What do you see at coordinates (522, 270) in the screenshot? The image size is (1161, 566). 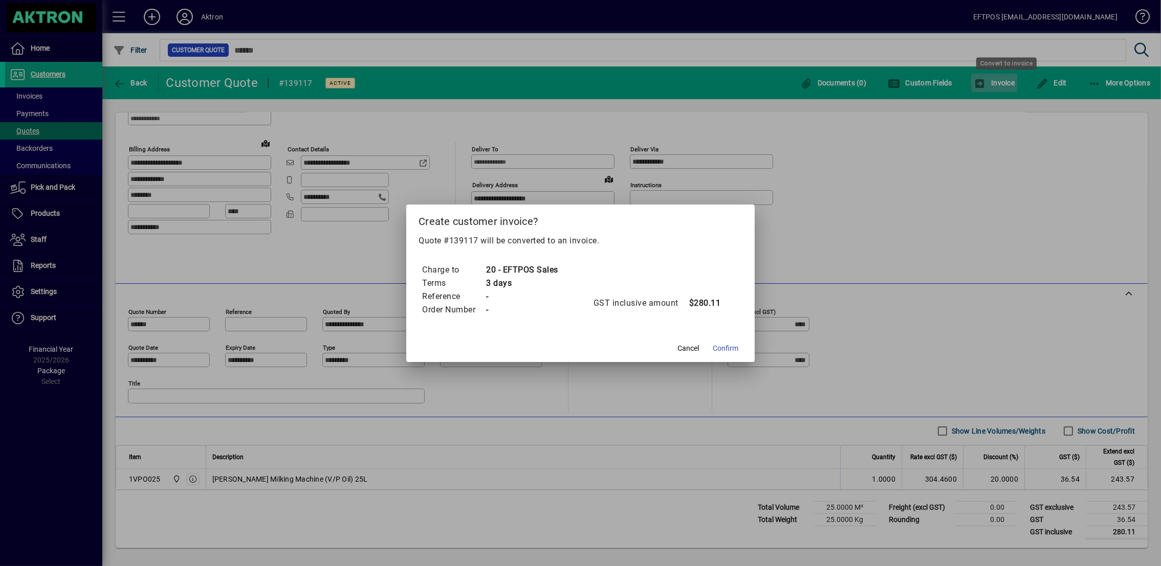 I see `td: 20 - EFTPOS Sales` at bounding box center [522, 270].